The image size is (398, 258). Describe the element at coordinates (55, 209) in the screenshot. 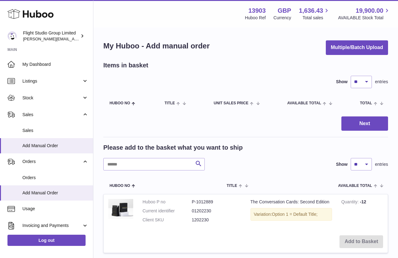

I see `span: Usage` at that location.